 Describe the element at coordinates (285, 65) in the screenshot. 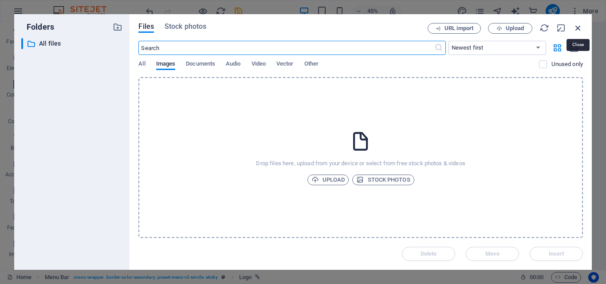

I see `span: Vector` at that location.